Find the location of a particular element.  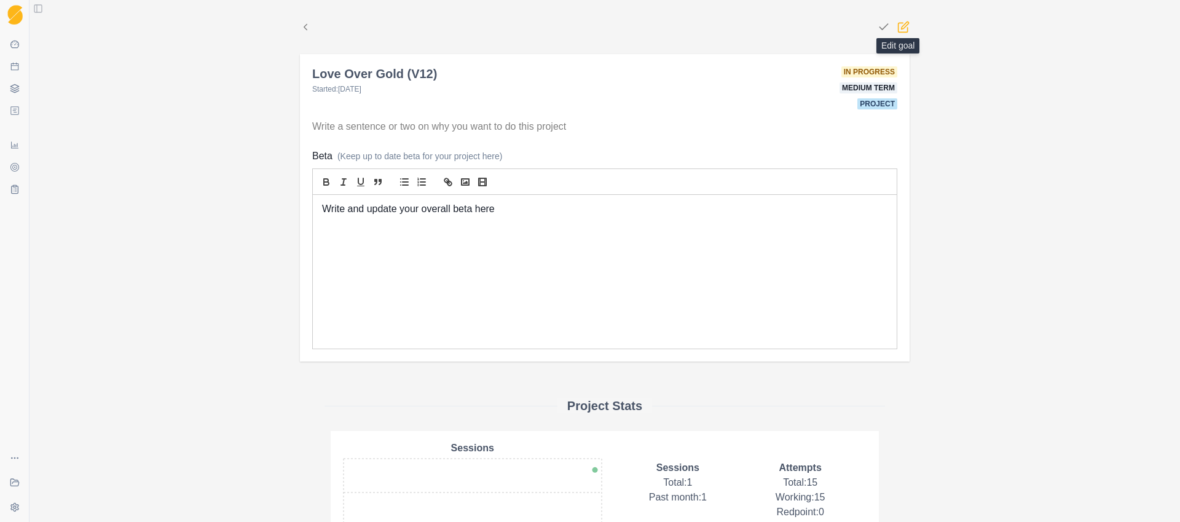

div: Total: 1 is located at coordinates (677, 482).